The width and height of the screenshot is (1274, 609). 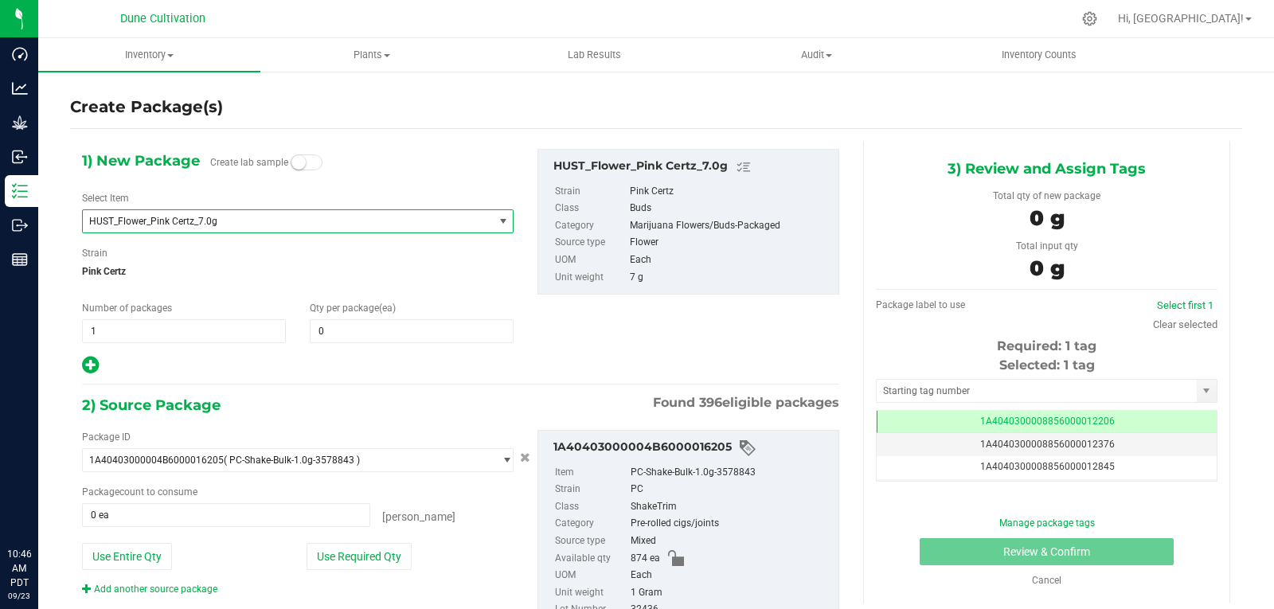 I want to click on input: 0 ea, so click(x=226, y=515).